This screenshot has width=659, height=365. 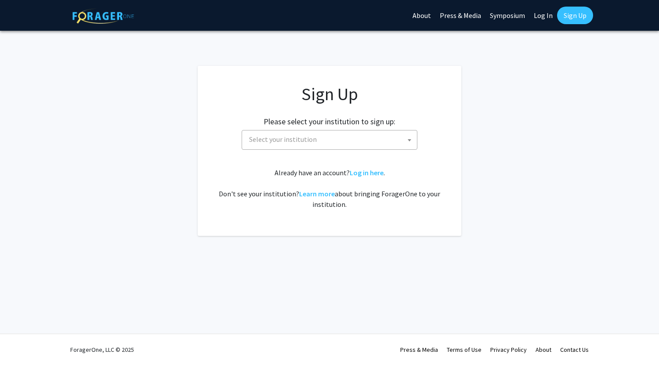 What do you see at coordinates (574, 349) in the screenshot?
I see `a: Contact Us` at bounding box center [574, 349].